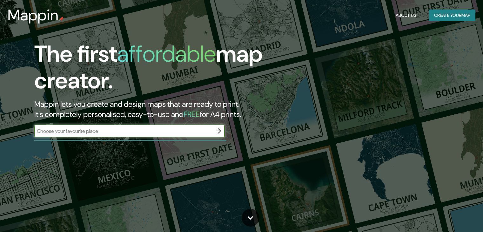 The width and height of the screenshot is (483, 232). I want to click on h1: affordable, so click(166, 54).